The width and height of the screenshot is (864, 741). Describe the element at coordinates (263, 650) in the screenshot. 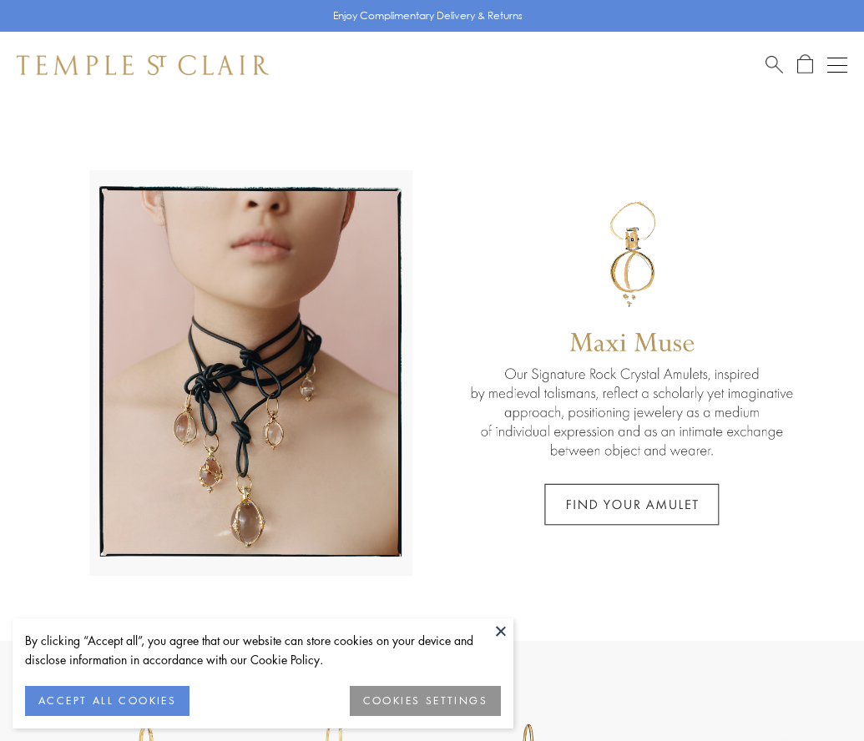

I see `div: By clicking “Accept all”, you agree that our website can store cookies on your device and disclos...` at that location.